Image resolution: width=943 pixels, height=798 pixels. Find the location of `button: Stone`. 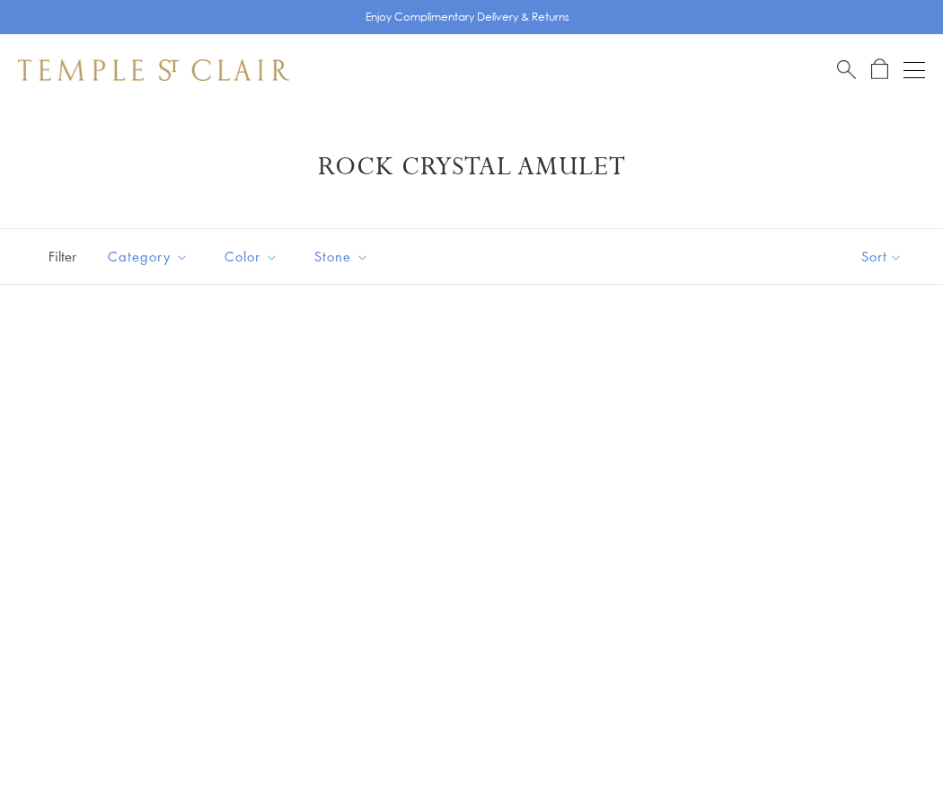

button: Stone is located at coordinates (341, 256).